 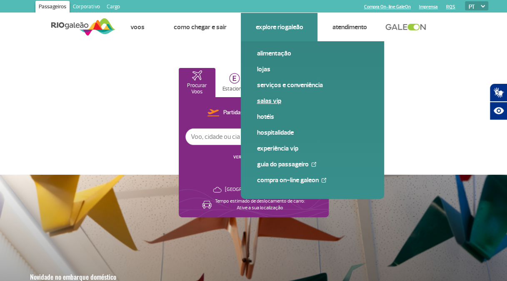 I want to click on a: Hotéis, so click(x=313, y=117).